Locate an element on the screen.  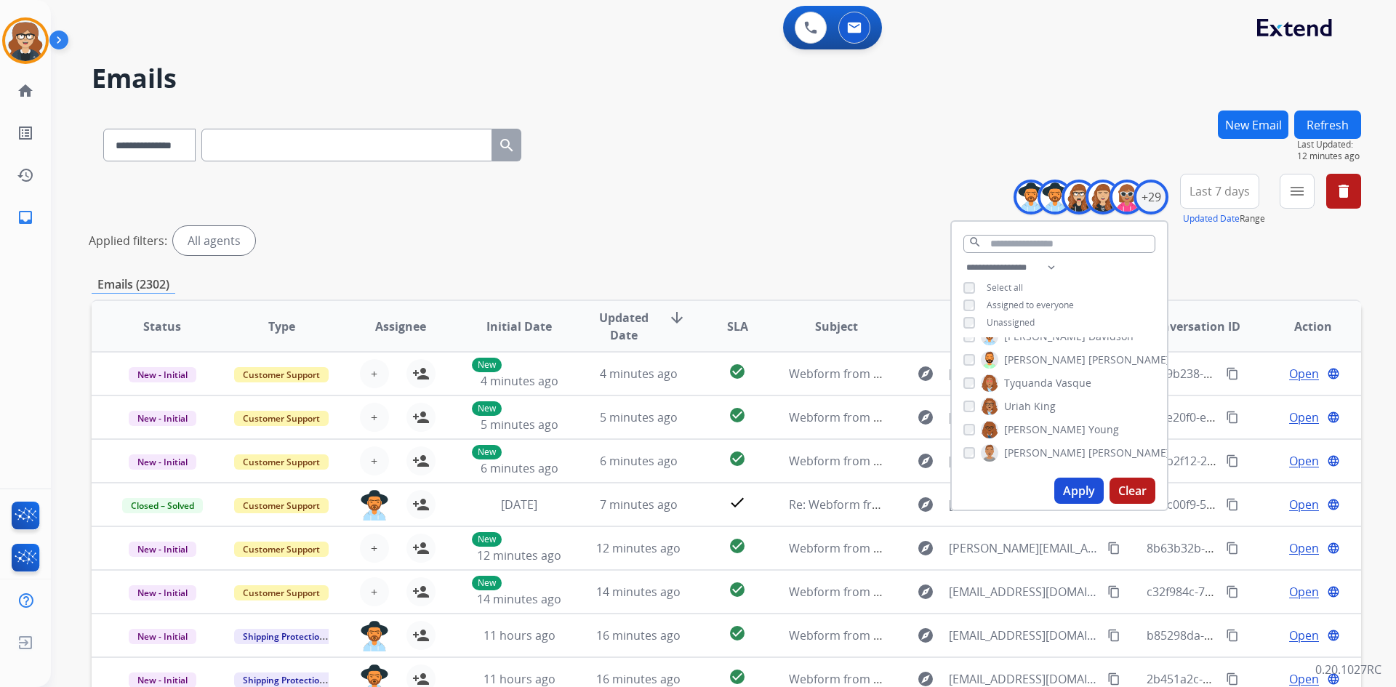
img: avatar is located at coordinates (25, 41).